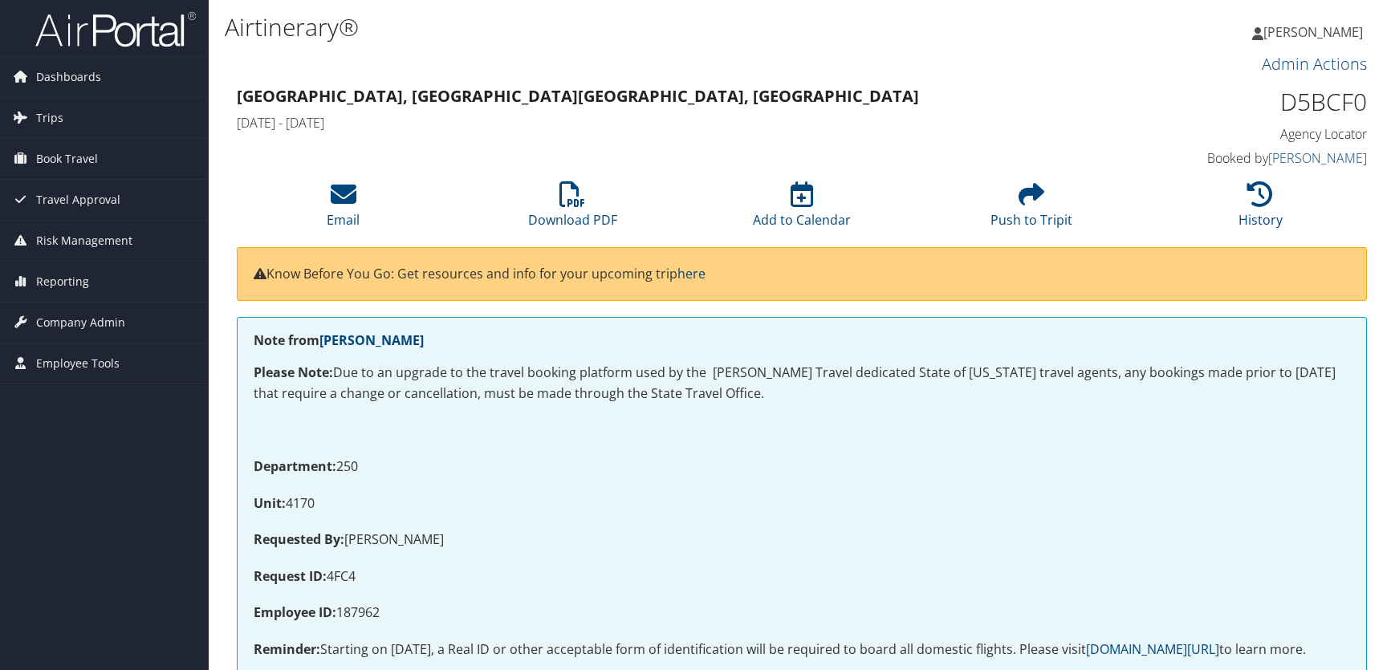  What do you see at coordinates (802, 504) in the screenshot?
I see `p: 4170` at bounding box center [802, 504].